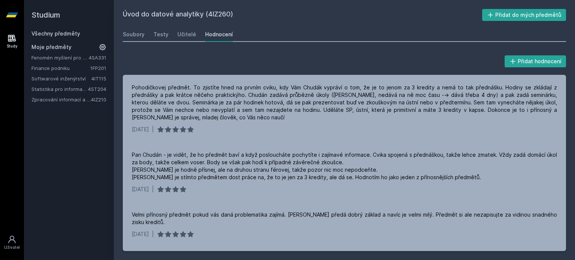  Describe the element at coordinates (536, 61) in the screenshot. I see `button: Přidat hodnocení` at that location.